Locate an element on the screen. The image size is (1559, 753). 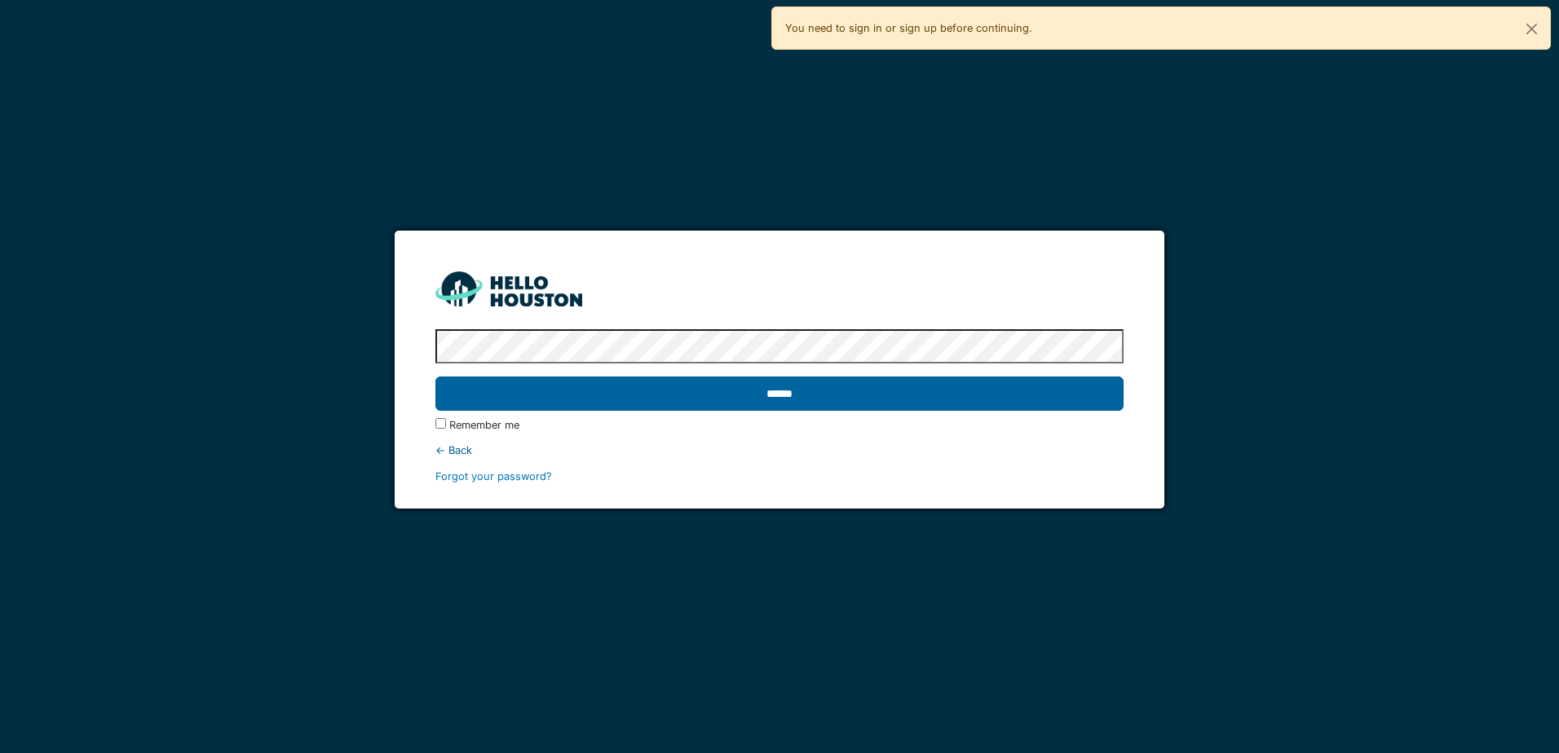
label: Remember me is located at coordinates (484, 425).